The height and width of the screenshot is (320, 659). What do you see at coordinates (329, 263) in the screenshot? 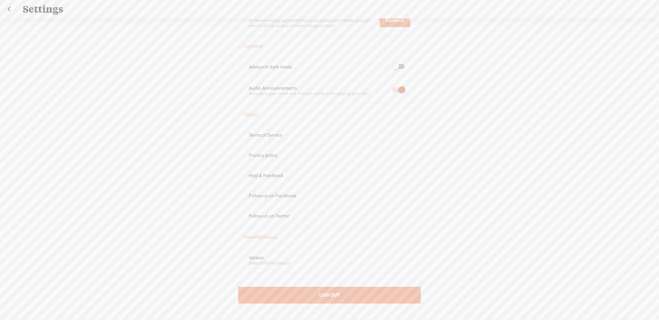
I see `div: (3e8cc9c801f7ca1f862a)` at bounding box center [329, 263].